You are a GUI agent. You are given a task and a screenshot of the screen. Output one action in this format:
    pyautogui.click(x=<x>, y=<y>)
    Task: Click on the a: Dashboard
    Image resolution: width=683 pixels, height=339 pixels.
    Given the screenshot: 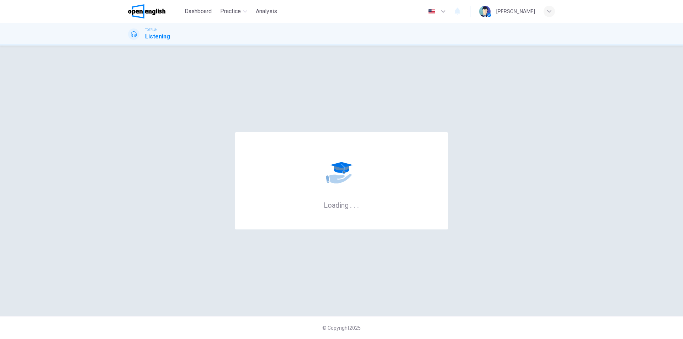 What is the action you would take?
    pyautogui.click(x=198, y=11)
    